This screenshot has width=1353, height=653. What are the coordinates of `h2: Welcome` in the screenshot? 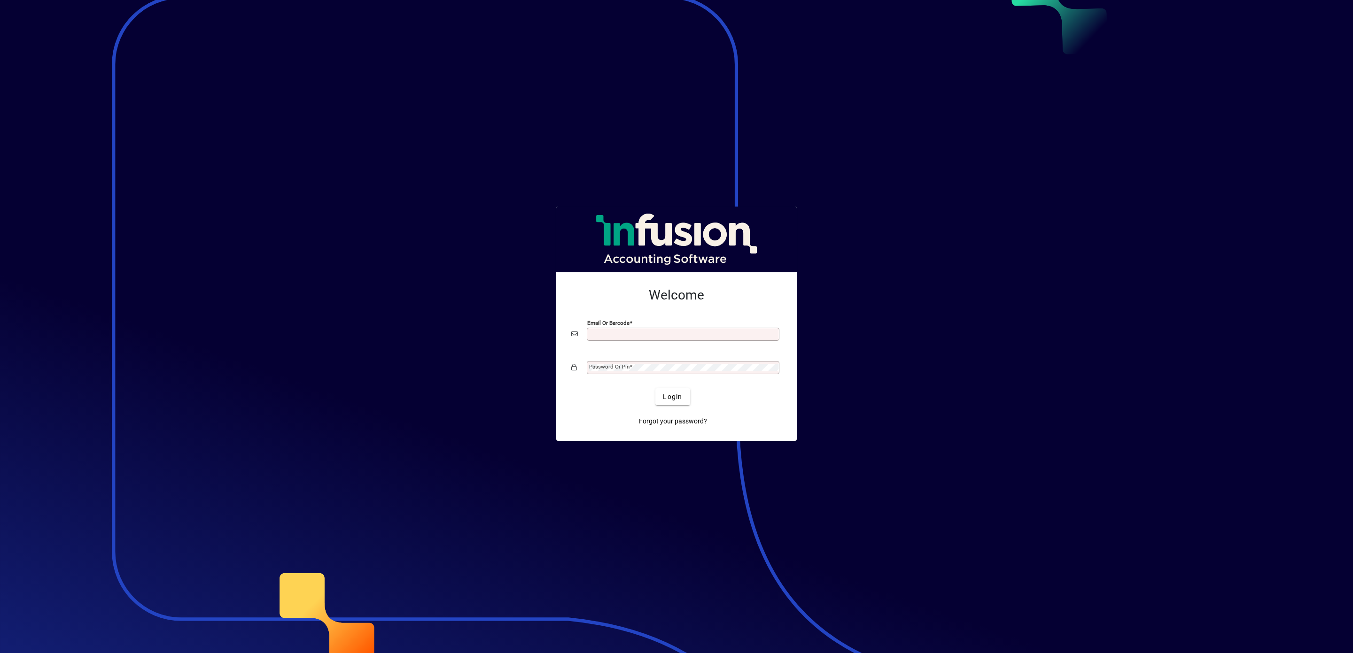 It's located at (676, 295).